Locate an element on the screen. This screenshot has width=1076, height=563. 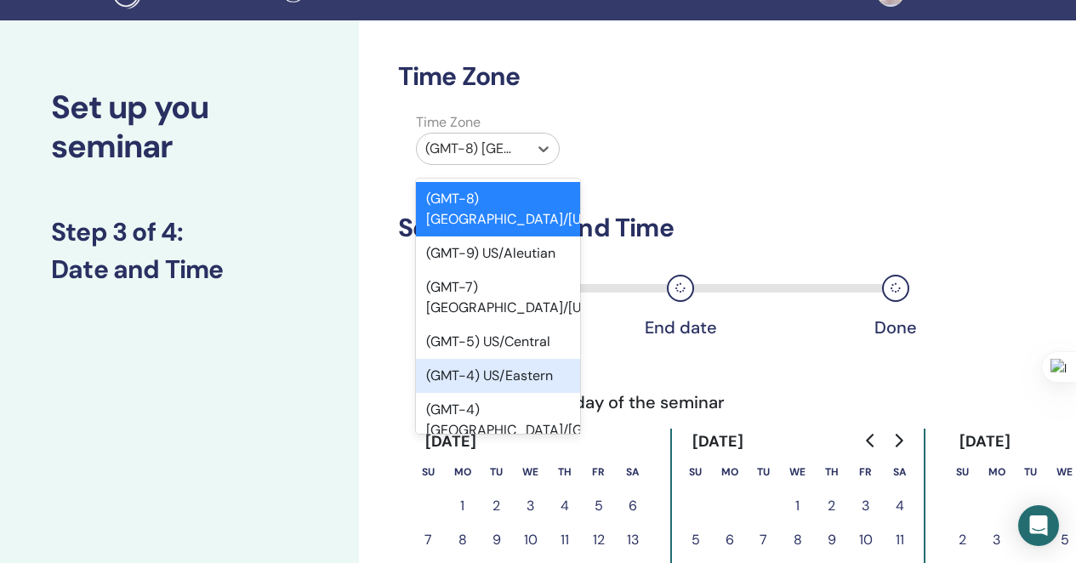
h3: Seminar Date and Time is located at coordinates (662, 228).